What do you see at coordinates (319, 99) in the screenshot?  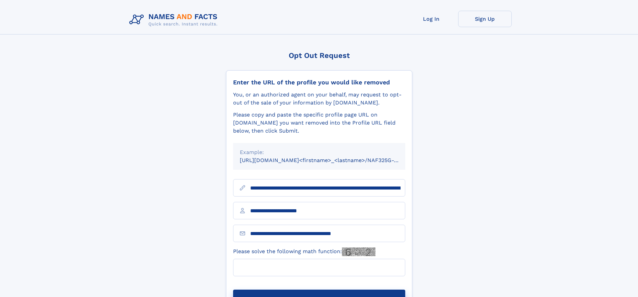 I see `div: You, or an authorized agent on your behalf, may request to opt-out of the sale of your informatio...` at bounding box center [319, 99].